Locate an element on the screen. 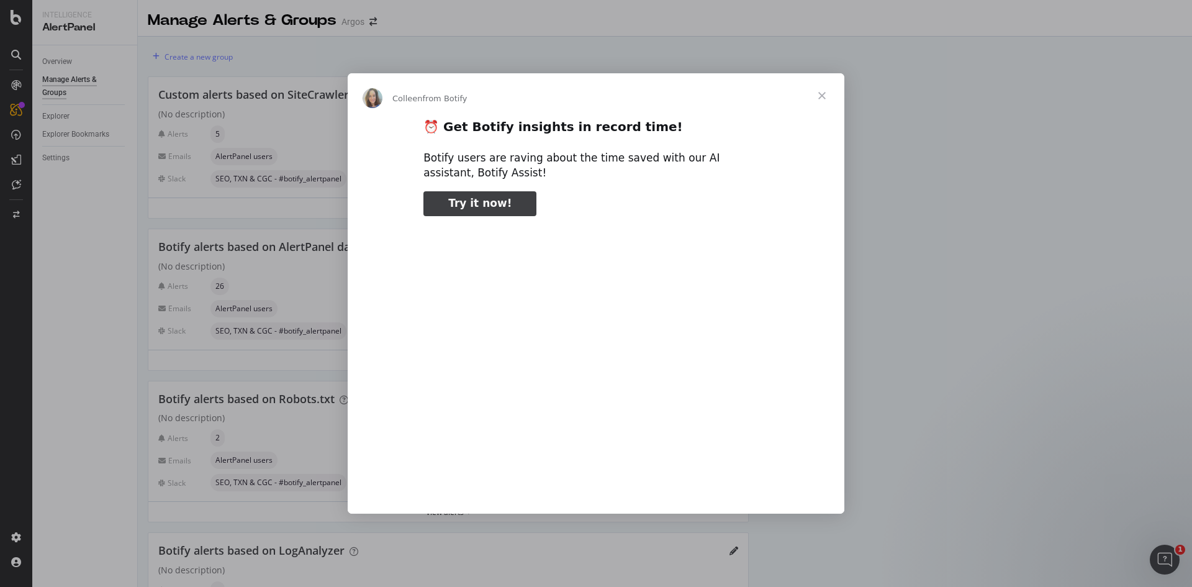 The width and height of the screenshot is (1192, 587). span: Try it now! is located at coordinates (480, 203).